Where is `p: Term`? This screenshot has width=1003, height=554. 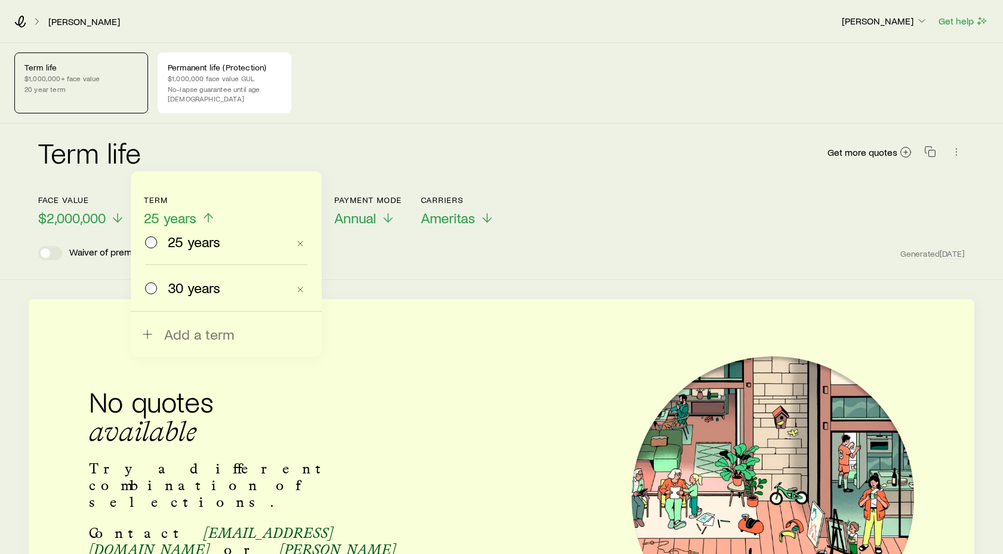
p: Term is located at coordinates (180, 200).